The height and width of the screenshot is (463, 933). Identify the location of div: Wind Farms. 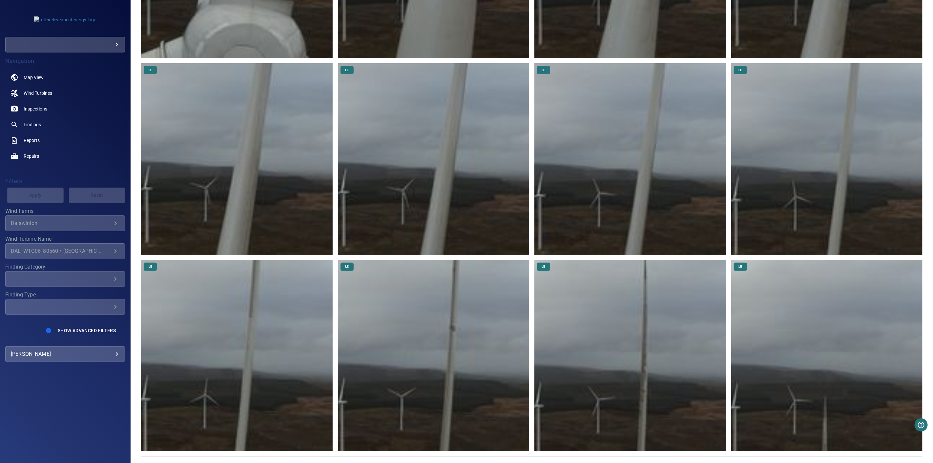
(65, 223).